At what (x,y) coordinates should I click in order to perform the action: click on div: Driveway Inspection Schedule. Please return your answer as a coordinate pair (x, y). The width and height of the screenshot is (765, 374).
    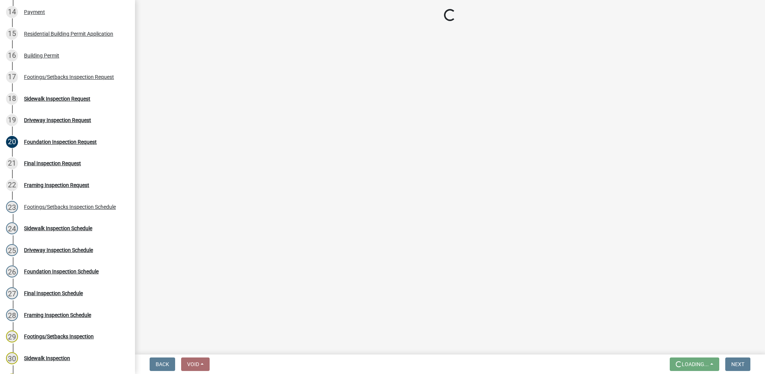
    Looking at the image, I should click on (59, 250).